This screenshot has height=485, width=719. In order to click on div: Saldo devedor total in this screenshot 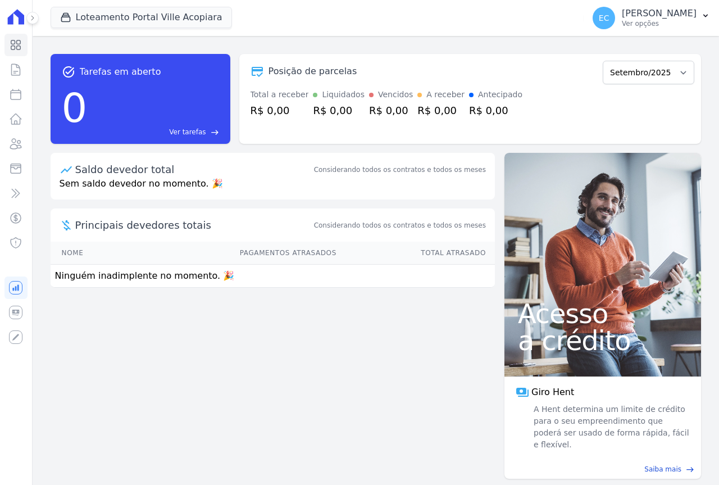, I will do `click(193, 169)`.